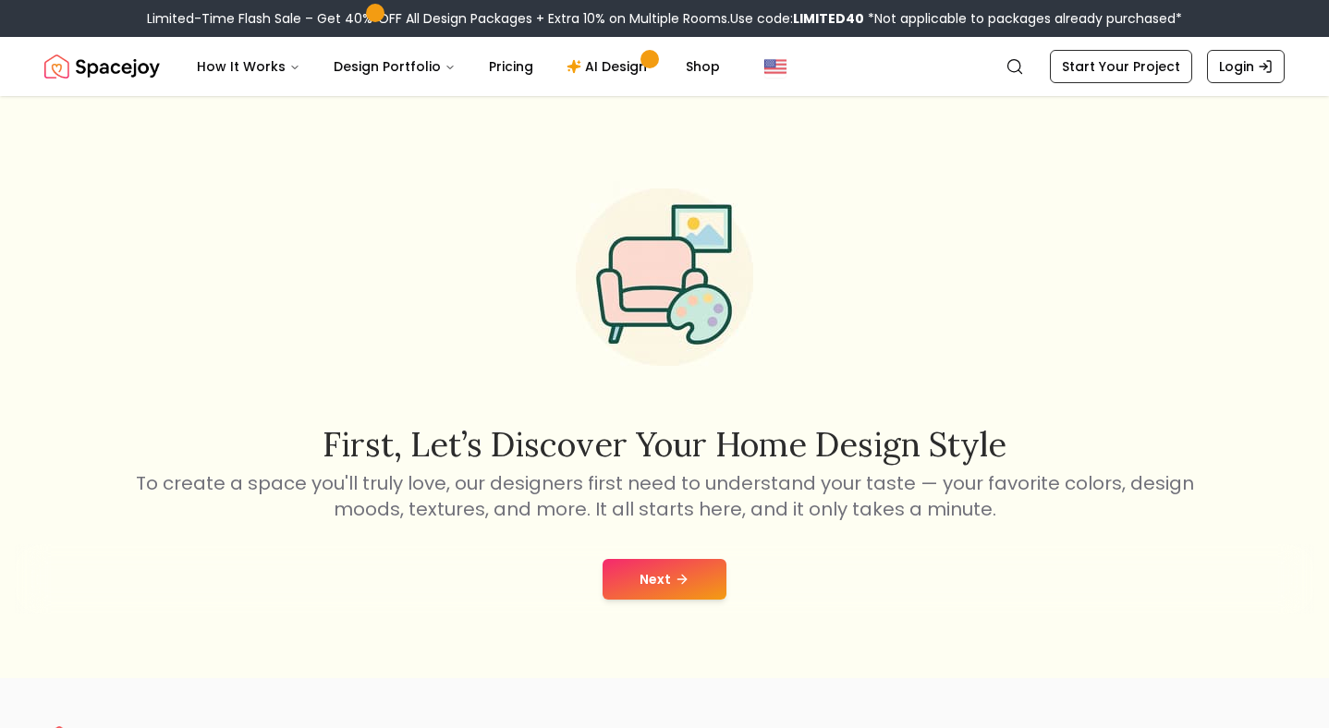 The height and width of the screenshot is (728, 1329). What do you see at coordinates (797, 18) in the screenshot?
I see `span: Use code:` at bounding box center [797, 18].